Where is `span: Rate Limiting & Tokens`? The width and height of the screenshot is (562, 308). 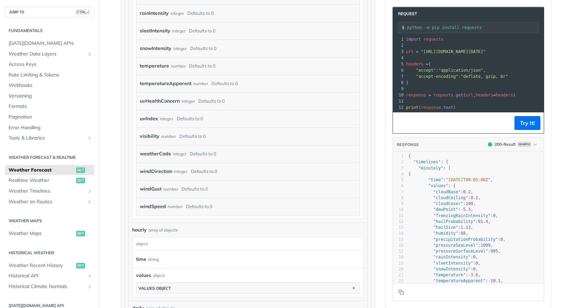
span: Rate Limiting & Tokens is located at coordinates (50, 75).